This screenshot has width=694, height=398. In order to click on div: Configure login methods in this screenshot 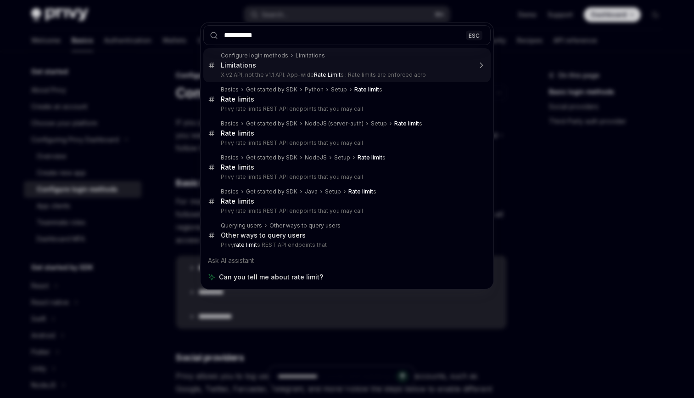, I will do `click(254, 56)`.